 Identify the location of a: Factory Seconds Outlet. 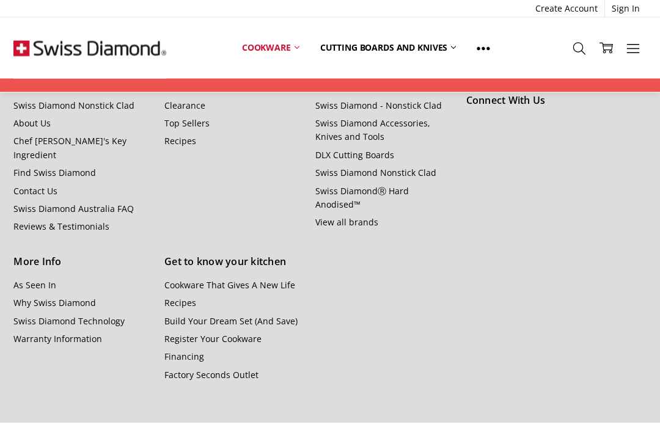
(211, 375).